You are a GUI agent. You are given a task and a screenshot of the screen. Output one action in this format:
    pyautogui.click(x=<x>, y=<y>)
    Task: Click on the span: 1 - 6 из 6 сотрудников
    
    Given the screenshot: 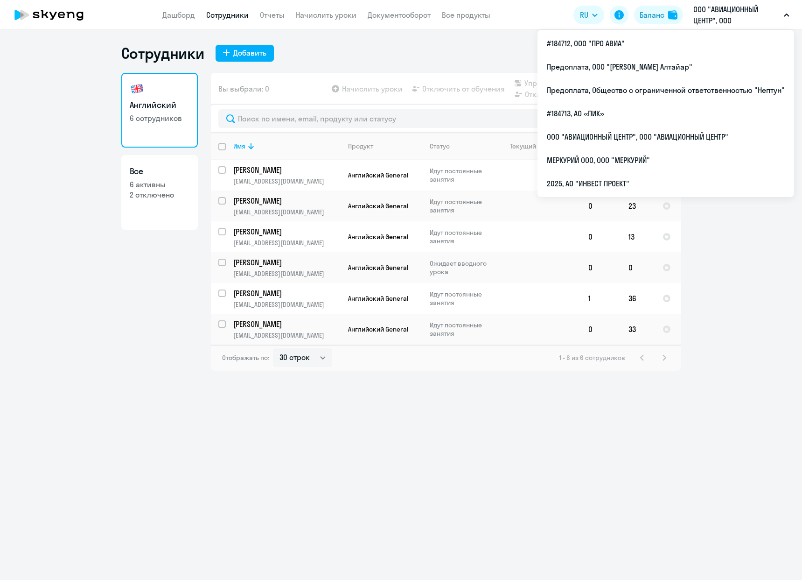 What is the action you would take?
    pyautogui.click(x=592, y=358)
    